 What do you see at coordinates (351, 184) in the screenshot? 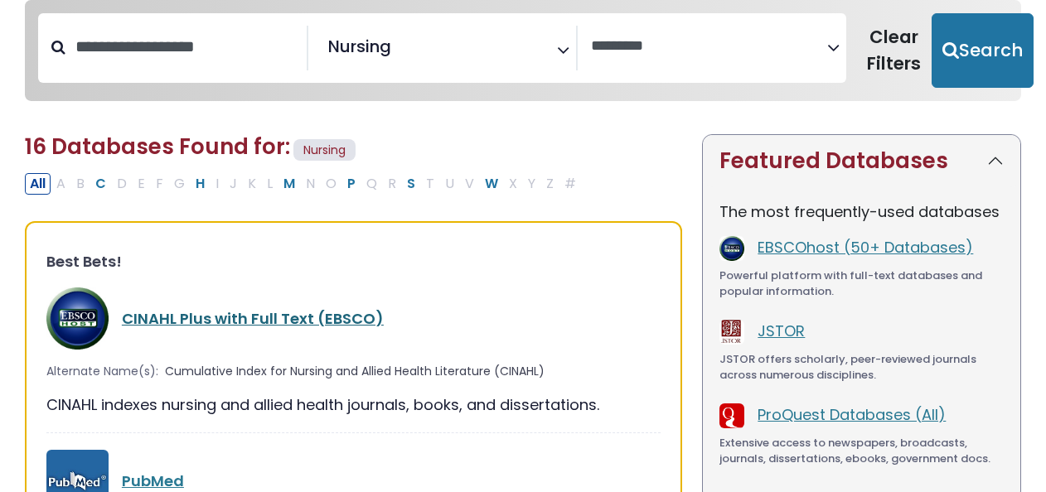
I see `button: Filter Results P` at bounding box center [351, 184].